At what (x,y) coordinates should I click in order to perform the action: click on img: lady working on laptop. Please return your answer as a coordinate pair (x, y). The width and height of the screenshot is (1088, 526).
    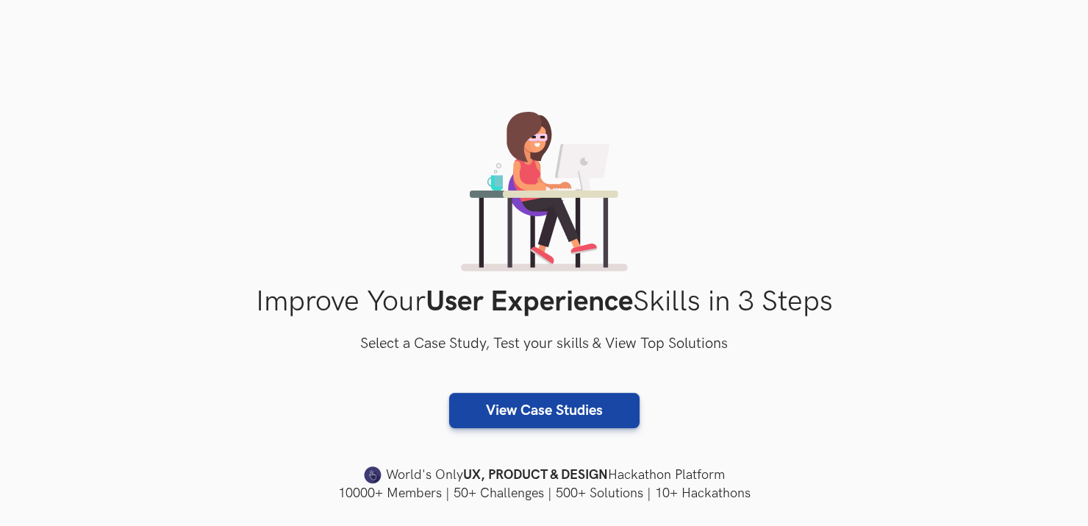
    Looking at the image, I should click on (544, 191).